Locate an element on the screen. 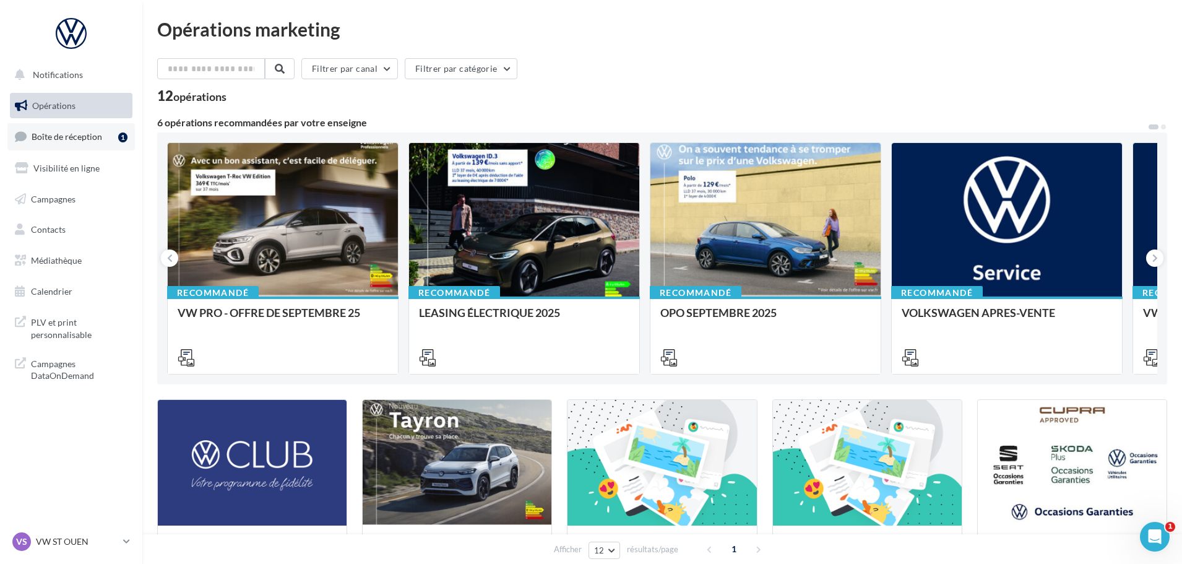  a: Médiathèque is located at coordinates (71, 261).